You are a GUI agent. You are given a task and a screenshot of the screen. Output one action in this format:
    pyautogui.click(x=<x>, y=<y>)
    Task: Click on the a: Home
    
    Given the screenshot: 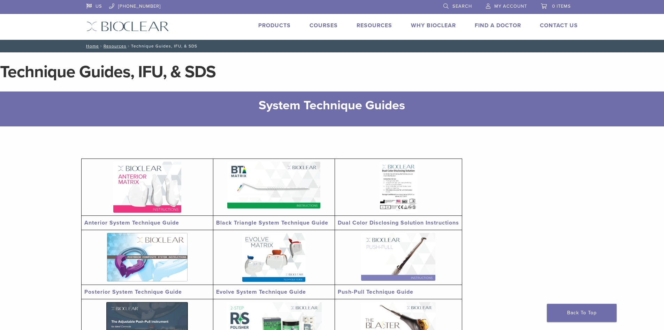 What is the action you would take?
    pyautogui.click(x=91, y=46)
    